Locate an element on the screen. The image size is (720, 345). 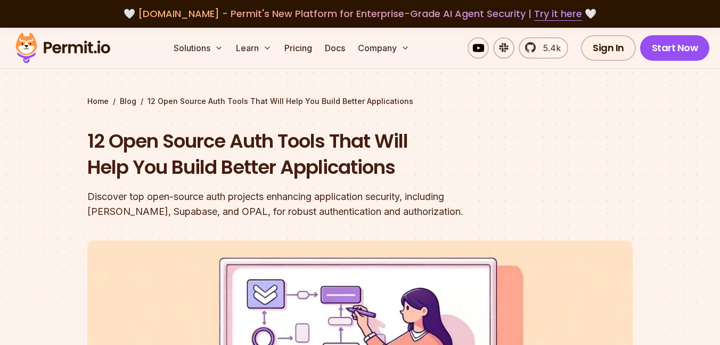
a: Docs is located at coordinates (335, 48).